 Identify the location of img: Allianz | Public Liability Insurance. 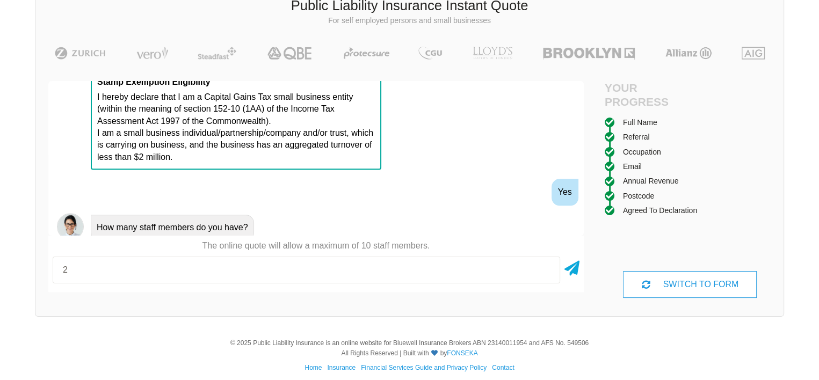
(689, 53).